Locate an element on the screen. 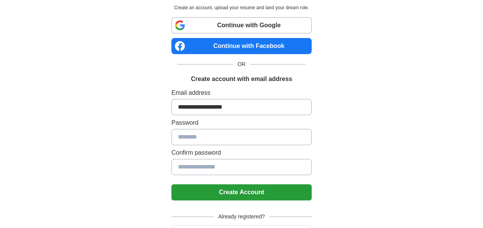 The width and height of the screenshot is (483, 228). button: Create Account is located at coordinates (241, 193).